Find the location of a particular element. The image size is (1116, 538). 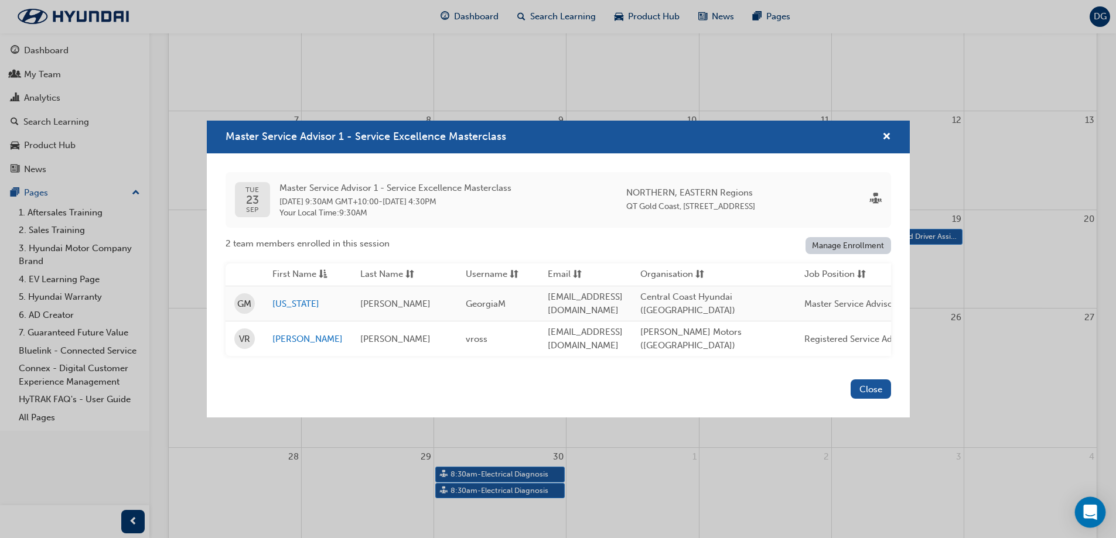

button: Usernamesorting-icon is located at coordinates (498, 275).